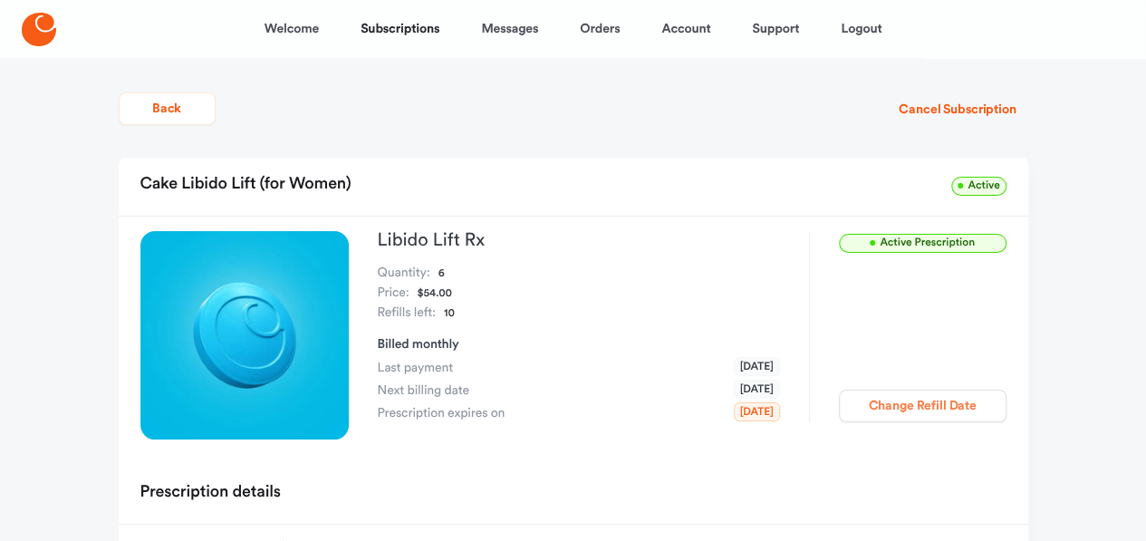 This screenshot has width=1146, height=541. I want to click on dd: $54.00, so click(435, 294).